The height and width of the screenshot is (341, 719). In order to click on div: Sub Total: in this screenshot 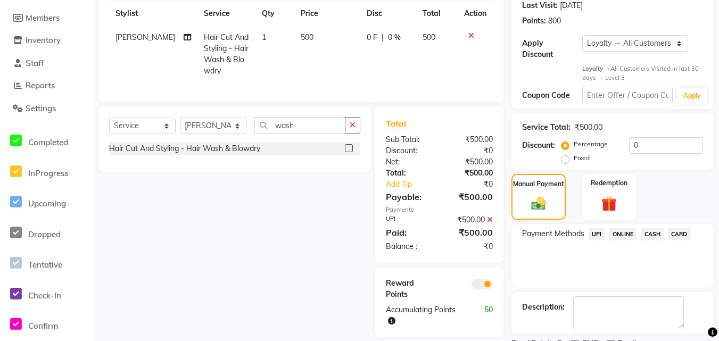, I will do `click(408, 139)`.